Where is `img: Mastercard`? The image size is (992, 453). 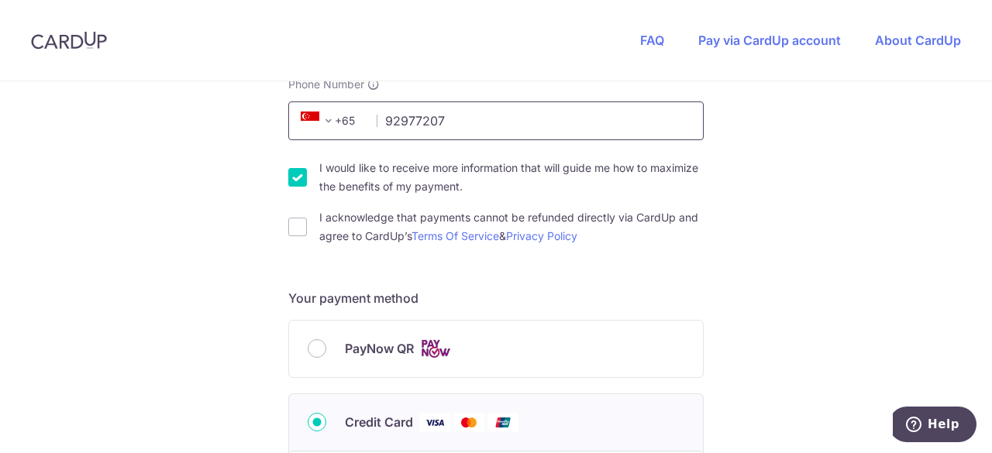
img: Mastercard is located at coordinates (469, 422).